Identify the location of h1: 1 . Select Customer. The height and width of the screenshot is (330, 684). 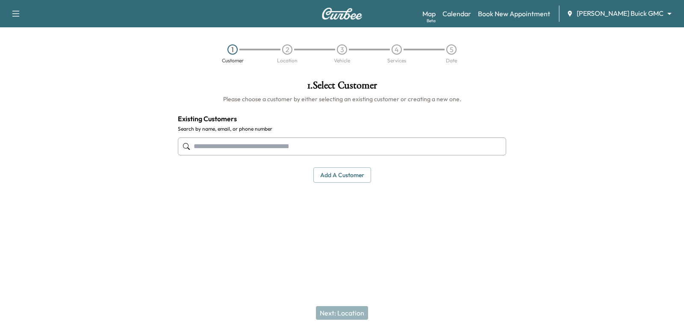
(342, 88).